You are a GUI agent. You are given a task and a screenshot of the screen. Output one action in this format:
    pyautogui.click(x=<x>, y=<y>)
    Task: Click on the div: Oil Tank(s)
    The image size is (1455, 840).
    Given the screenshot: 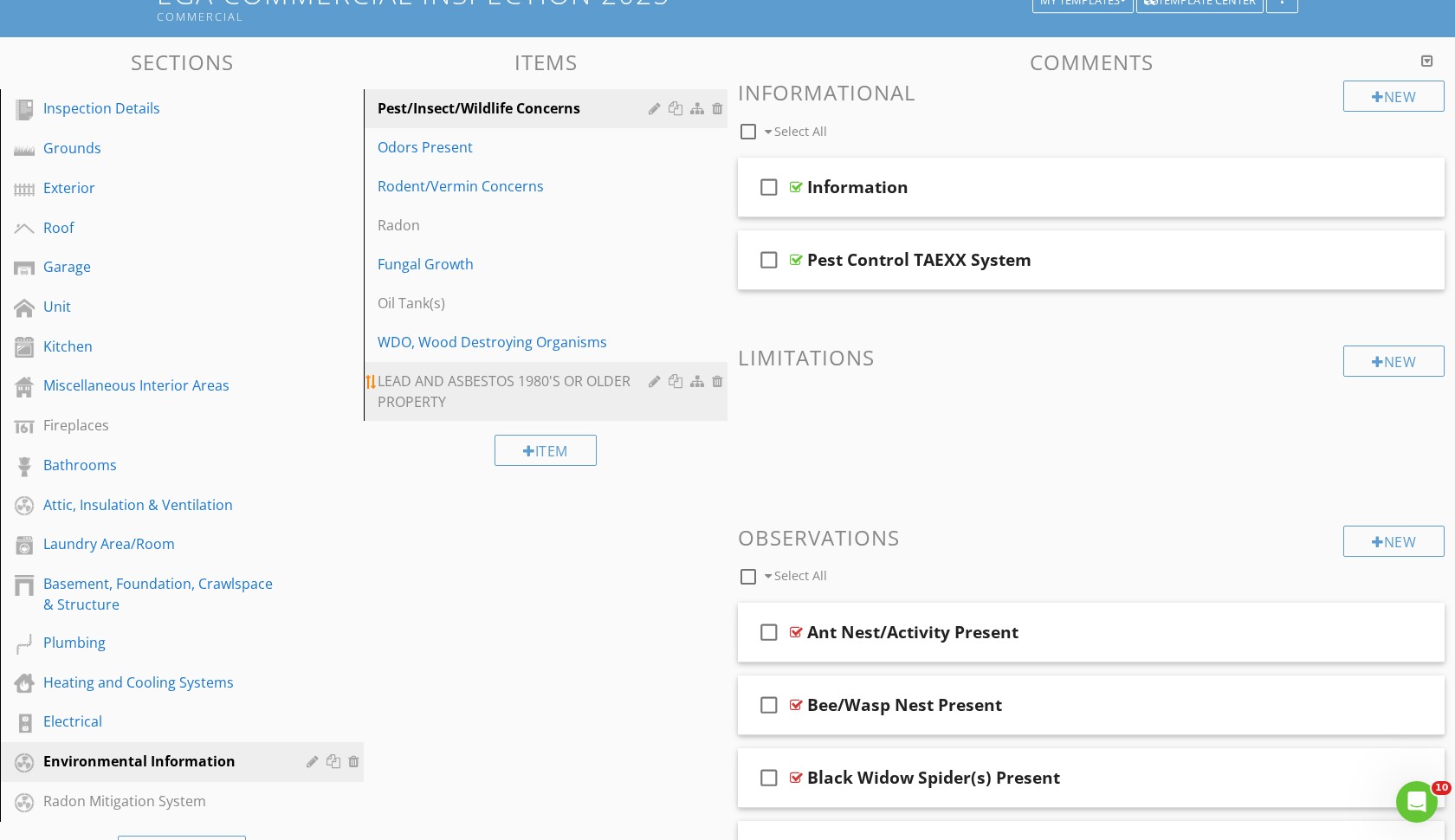 What is the action you would take?
    pyautogui.click(x=515, y=303)
    